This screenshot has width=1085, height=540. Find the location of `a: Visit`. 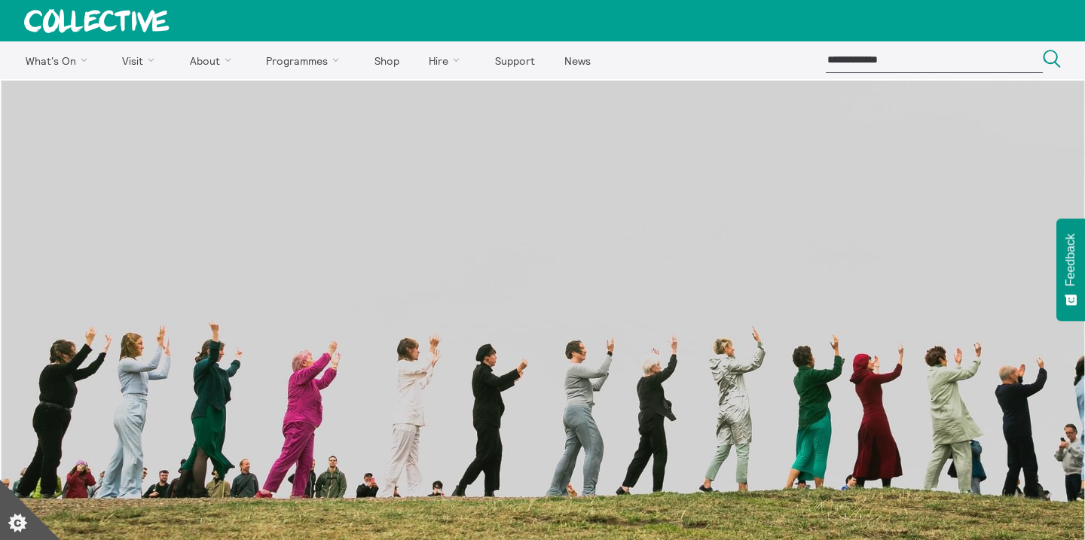

a: Visit is located at coordinates (142, 60).